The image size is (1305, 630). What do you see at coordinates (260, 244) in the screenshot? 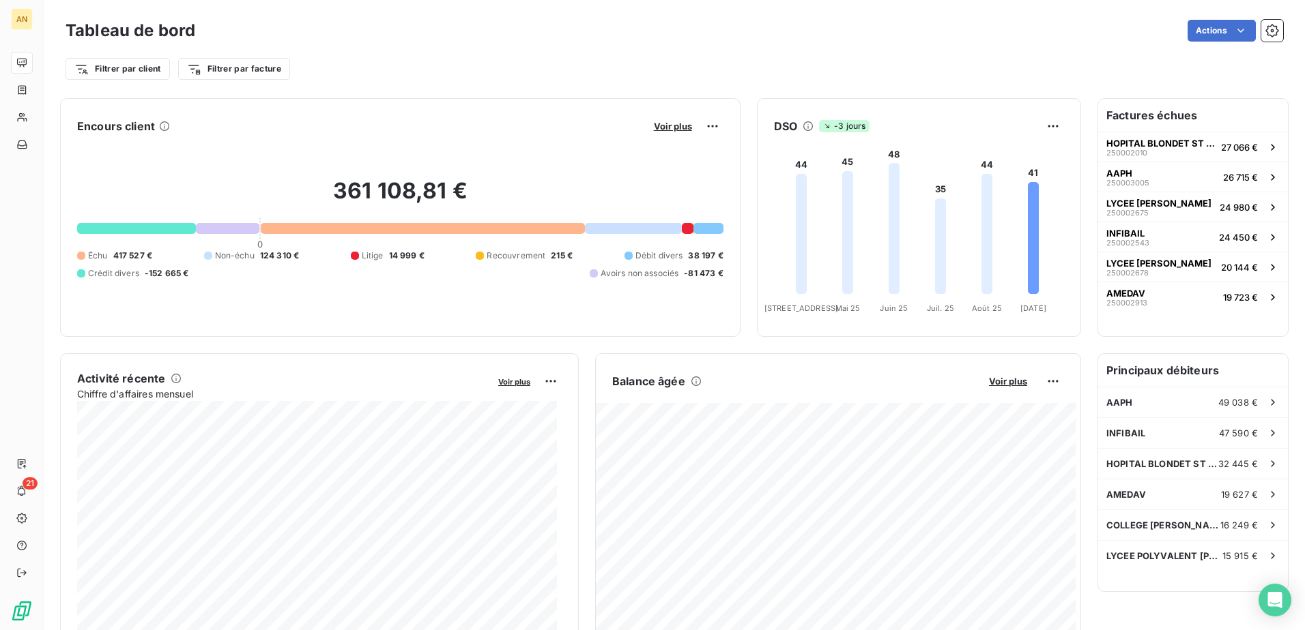
I see `span: 0` at bounding box center [260, 244].